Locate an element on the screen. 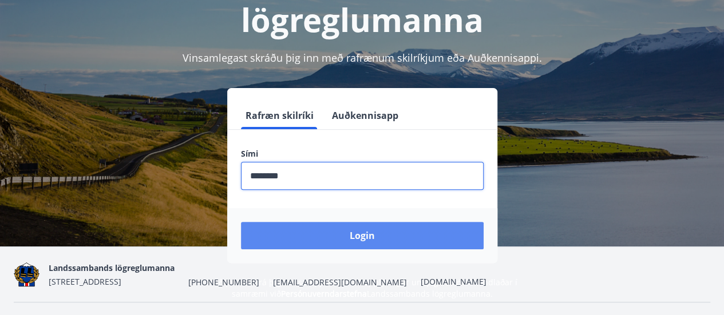 This screenshot has width=724, height=315. button: Auðkennisapp is located at coordinates (365, 116).